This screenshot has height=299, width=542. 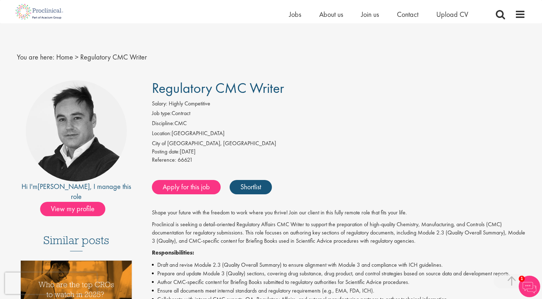 What do you see at coordinates (173, 252) in the screenshot?
I see `strong: Responsibilities:` at bounding box center [173, 252].